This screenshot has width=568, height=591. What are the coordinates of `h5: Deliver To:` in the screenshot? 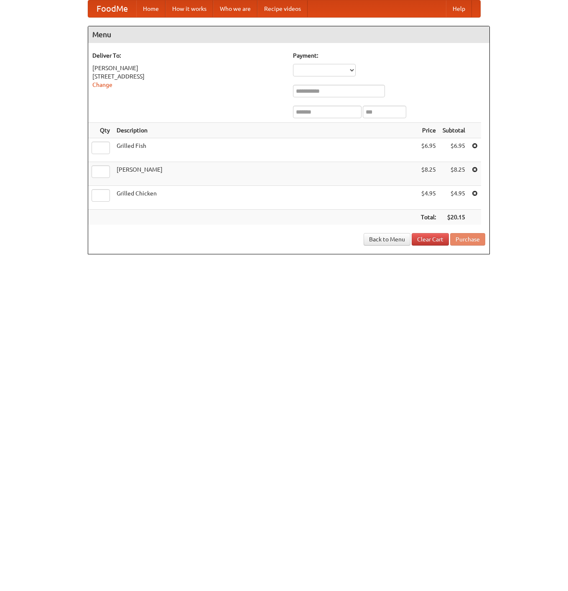 It's located at (188, 56).